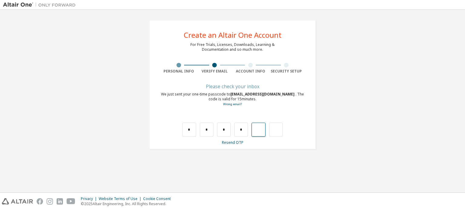 The width and height of the screenshot is (465, 210). Describe the element at coordinates (232, 142) in the screenshot. I see `a: Resend OTP` at that location.